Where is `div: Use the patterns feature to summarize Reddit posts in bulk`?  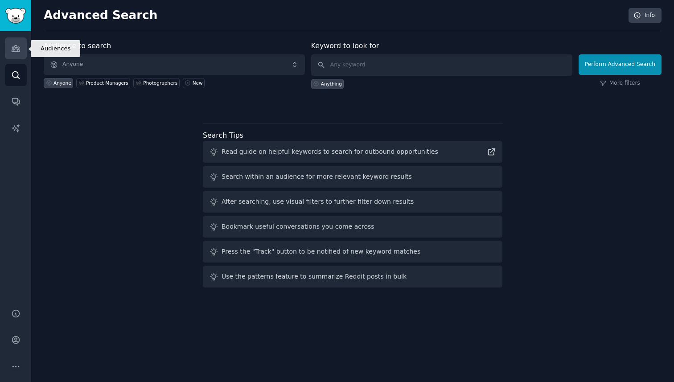
div: Use the patterns feature to summarize Reddit posts in bulk is located at coordinates (314, 276).